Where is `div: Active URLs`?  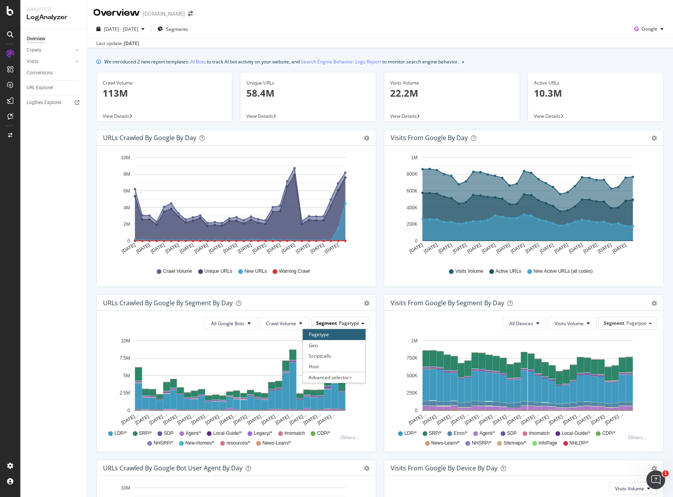 div: Active URLs is located at coordinates (595, 83).